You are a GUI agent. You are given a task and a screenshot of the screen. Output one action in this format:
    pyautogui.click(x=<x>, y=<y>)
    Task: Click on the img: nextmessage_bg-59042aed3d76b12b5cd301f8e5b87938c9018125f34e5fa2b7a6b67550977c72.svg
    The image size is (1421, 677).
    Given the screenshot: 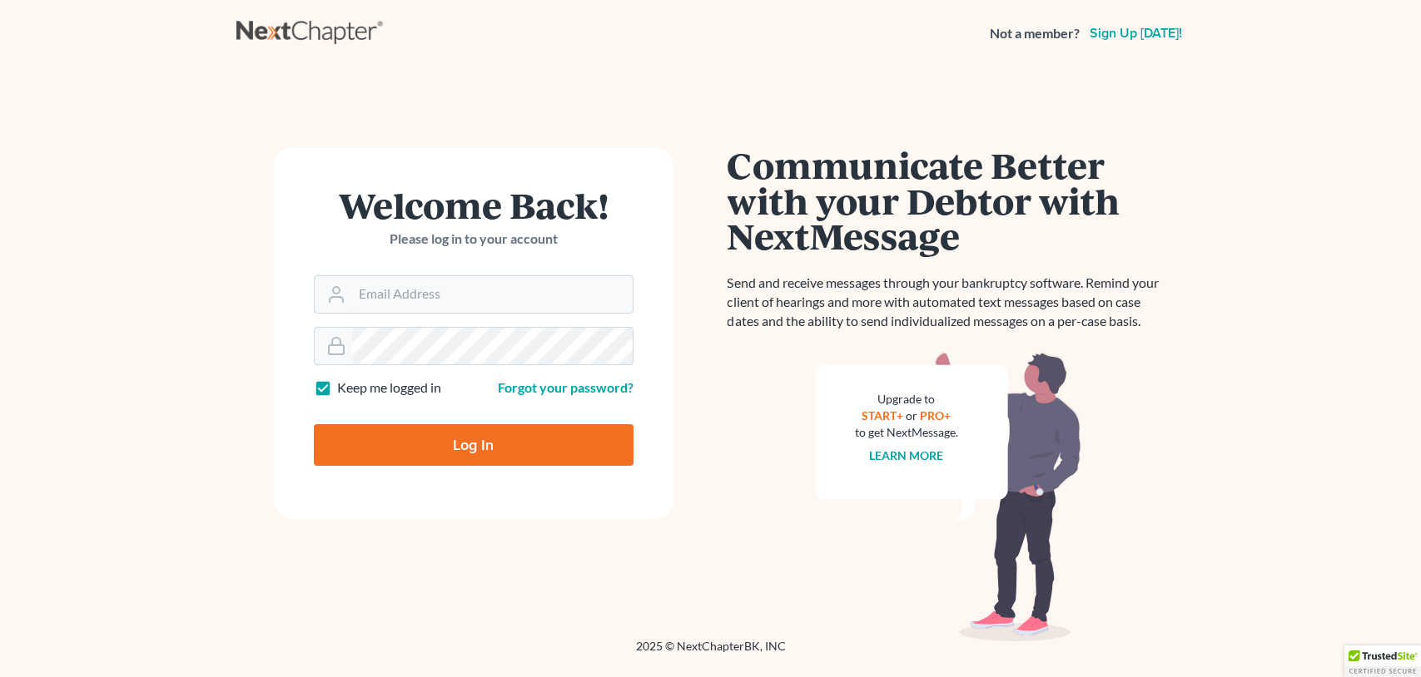 What is the action you would take?
    pyautogui.click(x=948, y=497)
    